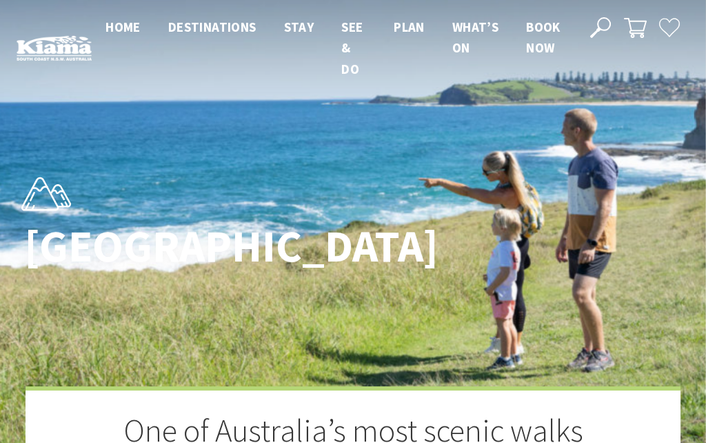  I want to click on span: Plan, so click(409, 27).